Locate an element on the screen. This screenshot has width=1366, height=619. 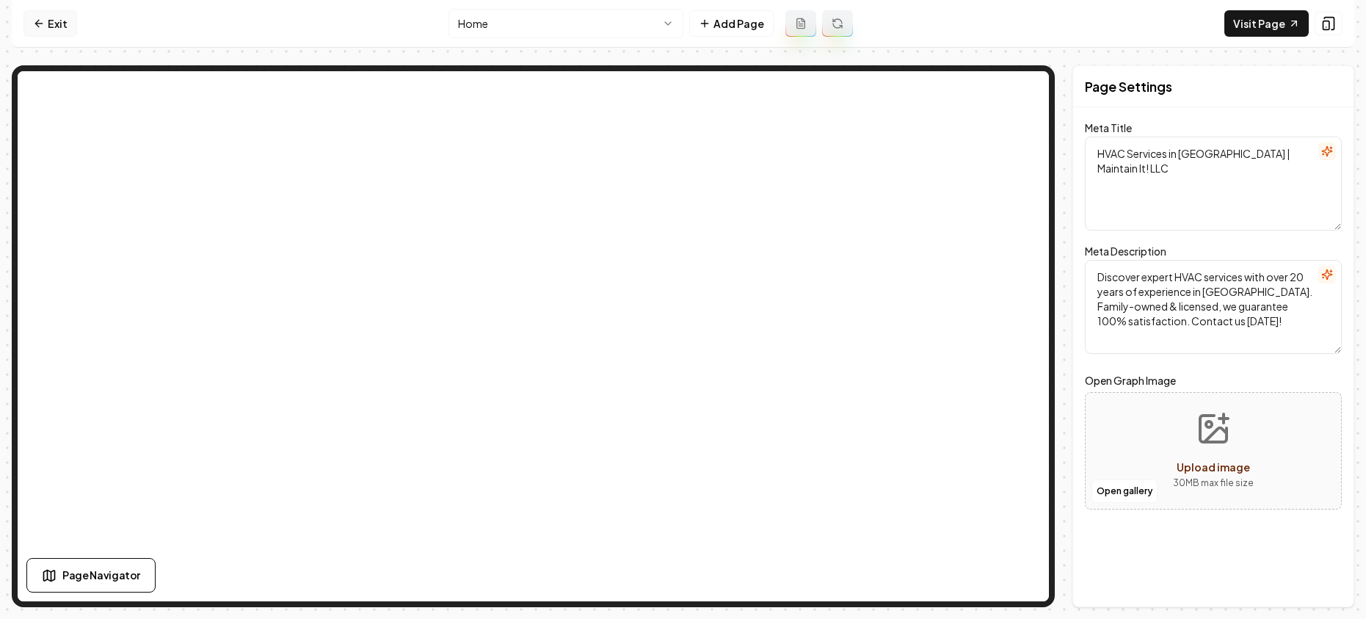
p: 30 MB max file size is located at coordinates (1214, 483).